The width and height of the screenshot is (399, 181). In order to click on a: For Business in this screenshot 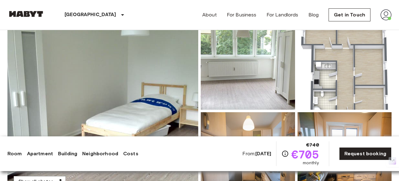, I will do `click(242, 15)`.